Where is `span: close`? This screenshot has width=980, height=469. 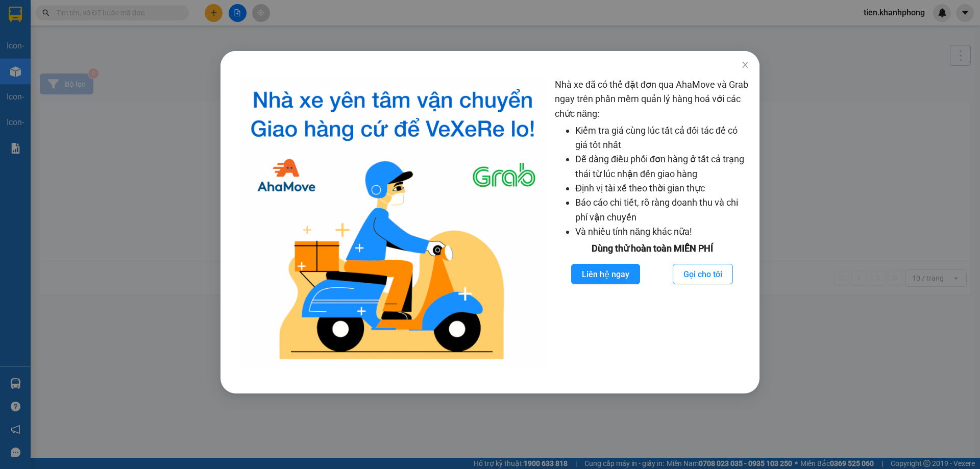 span: close is located at coordinates (745, 65).